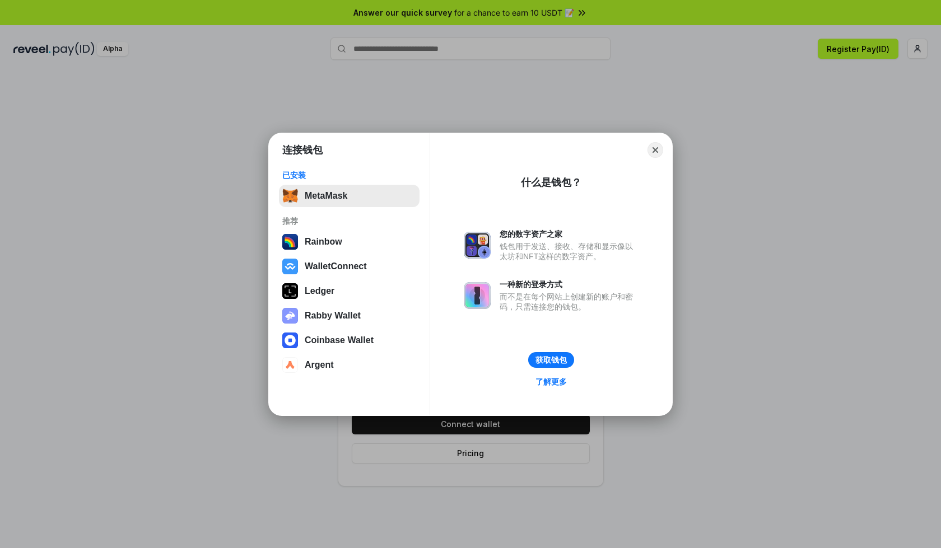  What do you see at coordinates (349, 267) in the screenshot?
I see `button: WalletConnect` at bounding box center [349, 267].